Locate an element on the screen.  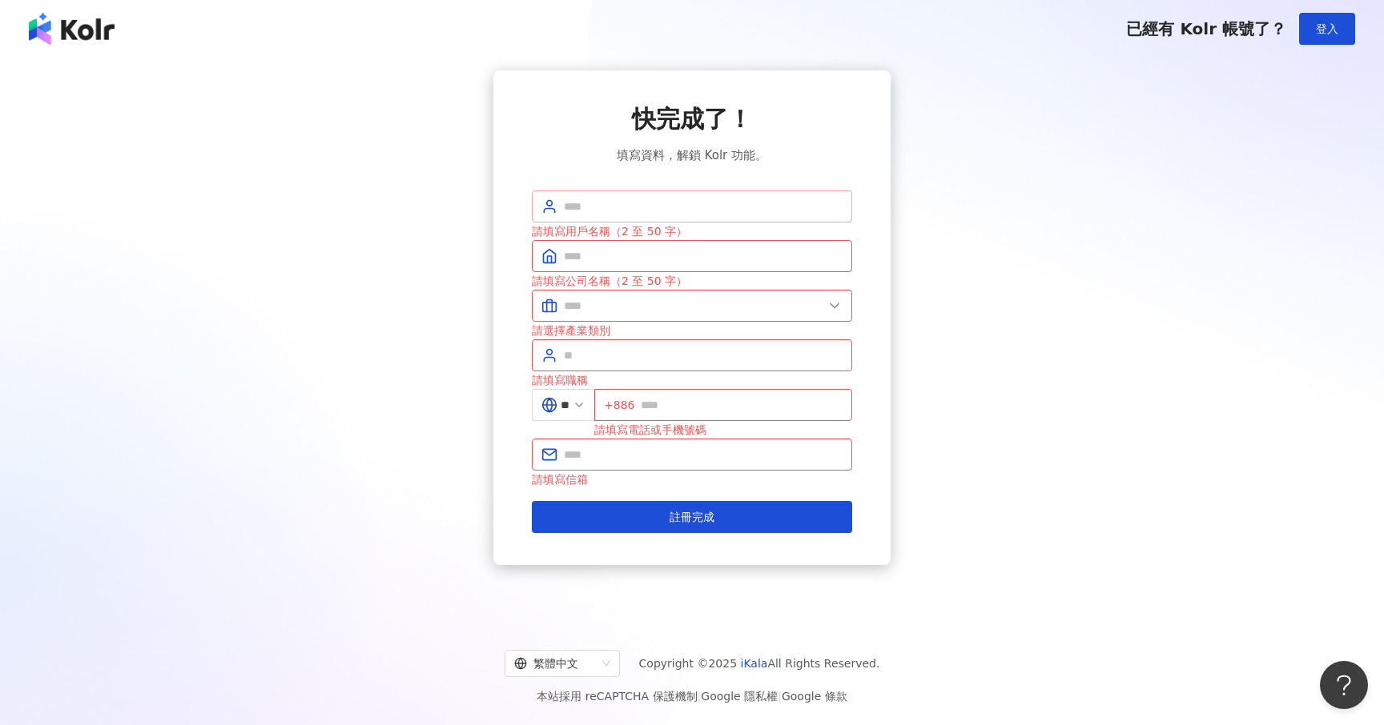
div: 請選擇產業類別 is located at coordinates (692, 331).